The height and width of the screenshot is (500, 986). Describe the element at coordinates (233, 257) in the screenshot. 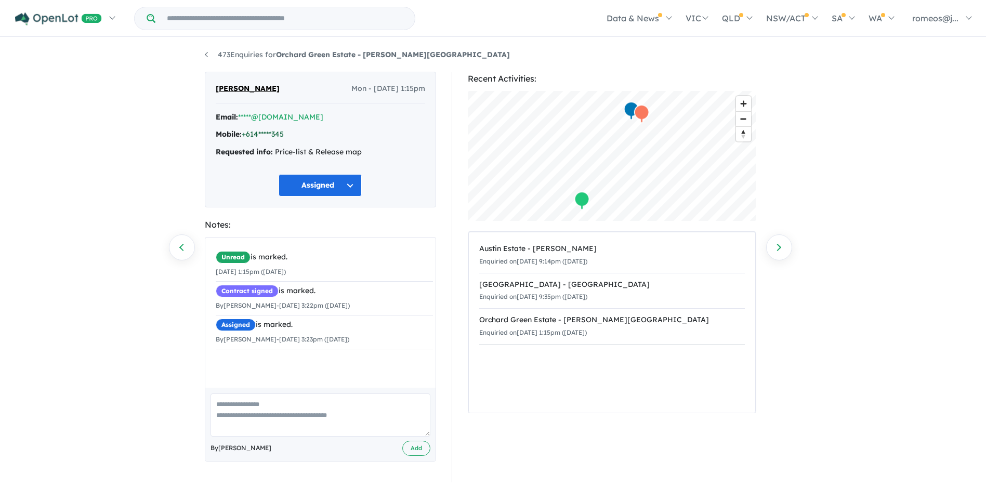

I see `span: Unread` at that location.